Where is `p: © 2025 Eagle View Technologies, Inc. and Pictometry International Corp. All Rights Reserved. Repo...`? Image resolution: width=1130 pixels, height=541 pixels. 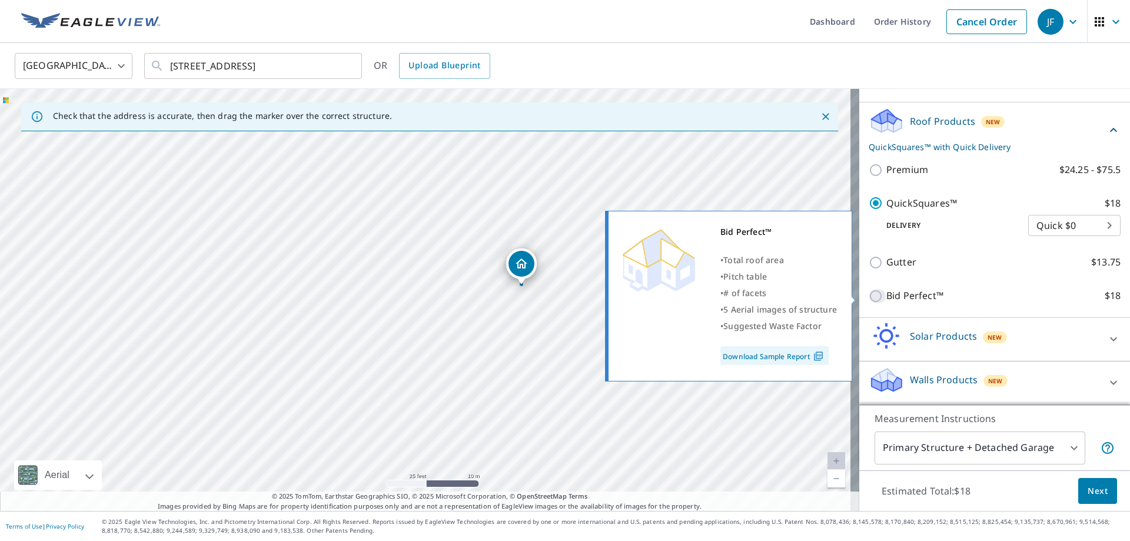 p: © 2025 Eagle View Technologies, Inc. and Pictometry International Corp. All Rights Reserved. Repo... is located at coordinates (613, 526).